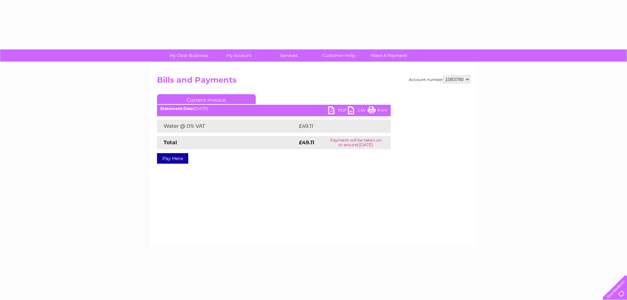  What do you see at coordinates (206, 99) in the screenshot?
I see `a: Current Invoice` at bounding box center [206, 99].